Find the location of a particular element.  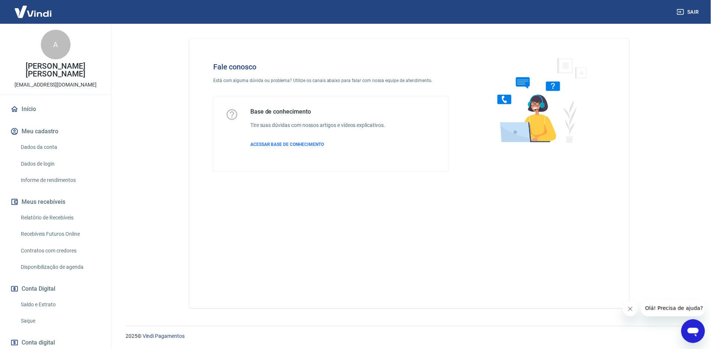

a: ACESSAR BASE DE CONHECIMENTO is located at coordinates (318, 144).